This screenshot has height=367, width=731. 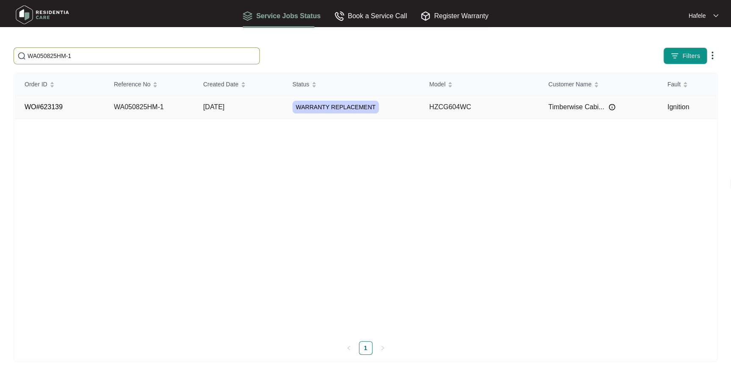 I want to click on th: Fault, so click(x=687, y=84).